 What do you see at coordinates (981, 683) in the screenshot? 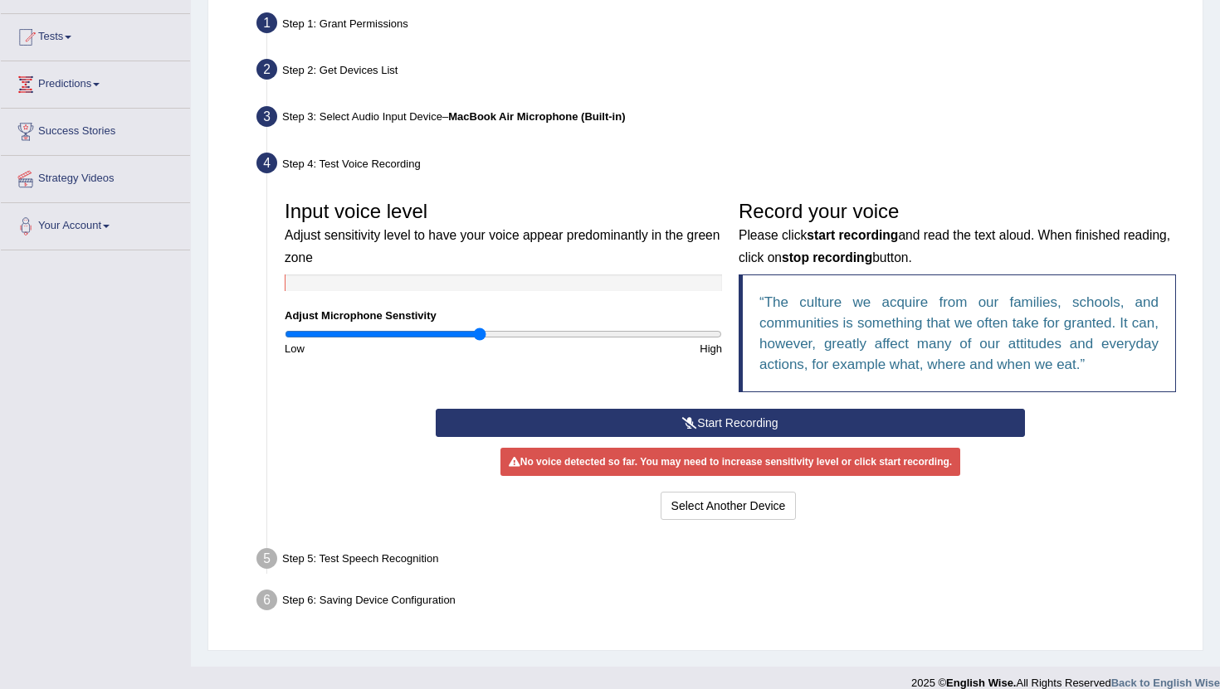
I see `strong: English Wise.` at bounding box center [981, 683].